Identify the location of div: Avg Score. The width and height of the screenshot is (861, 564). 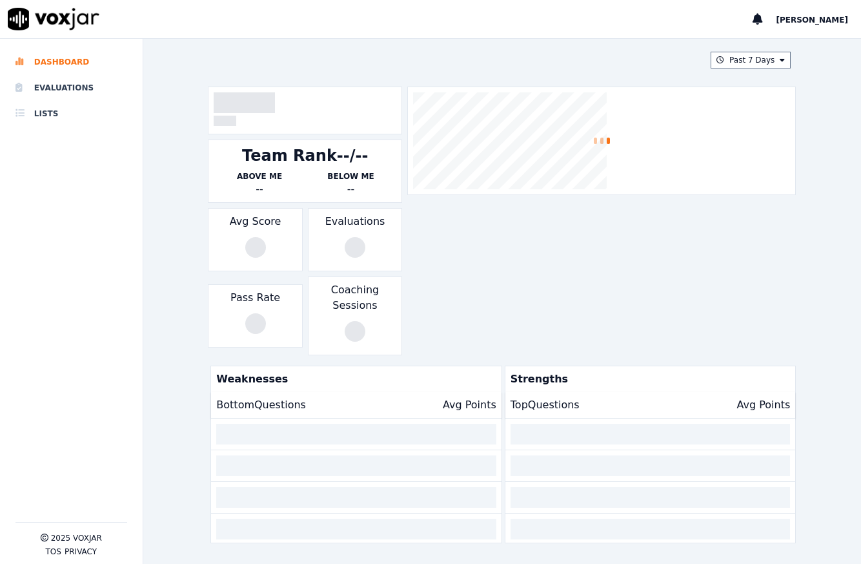
(255, 239).